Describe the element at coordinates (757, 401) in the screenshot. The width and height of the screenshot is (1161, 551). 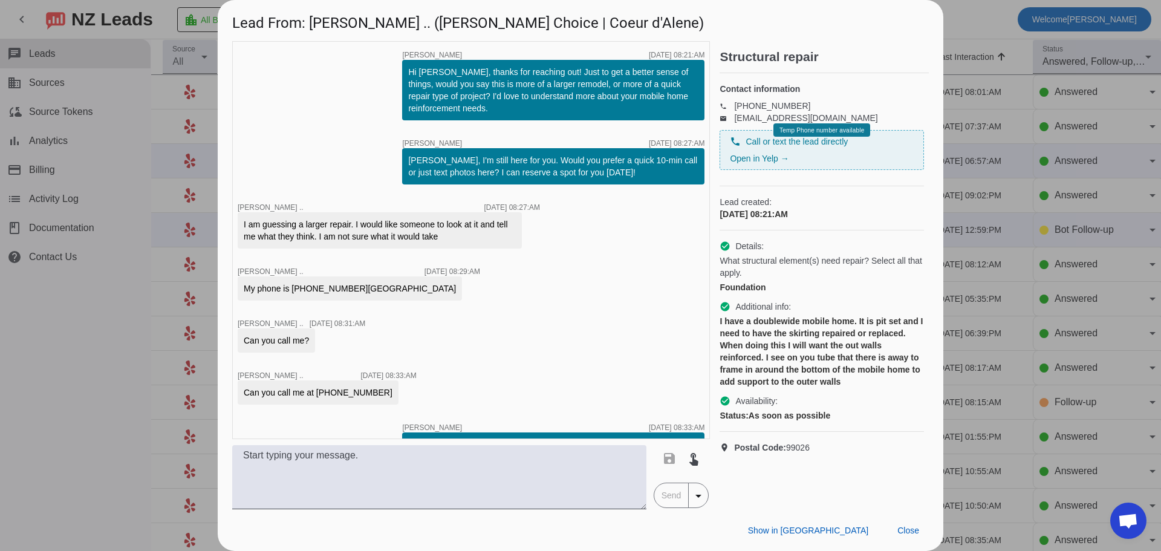
I see `span: Availability:` at that location.